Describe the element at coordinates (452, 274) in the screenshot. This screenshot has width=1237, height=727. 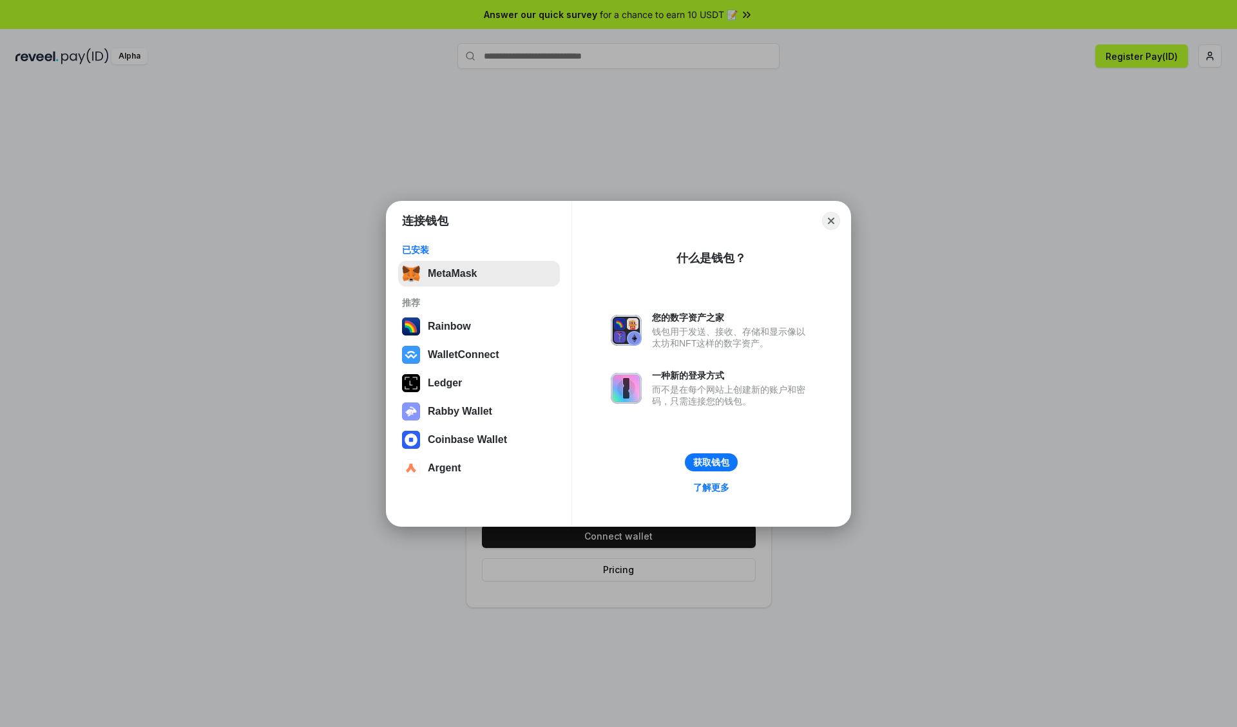
I see `div: MetaMask` at that location.